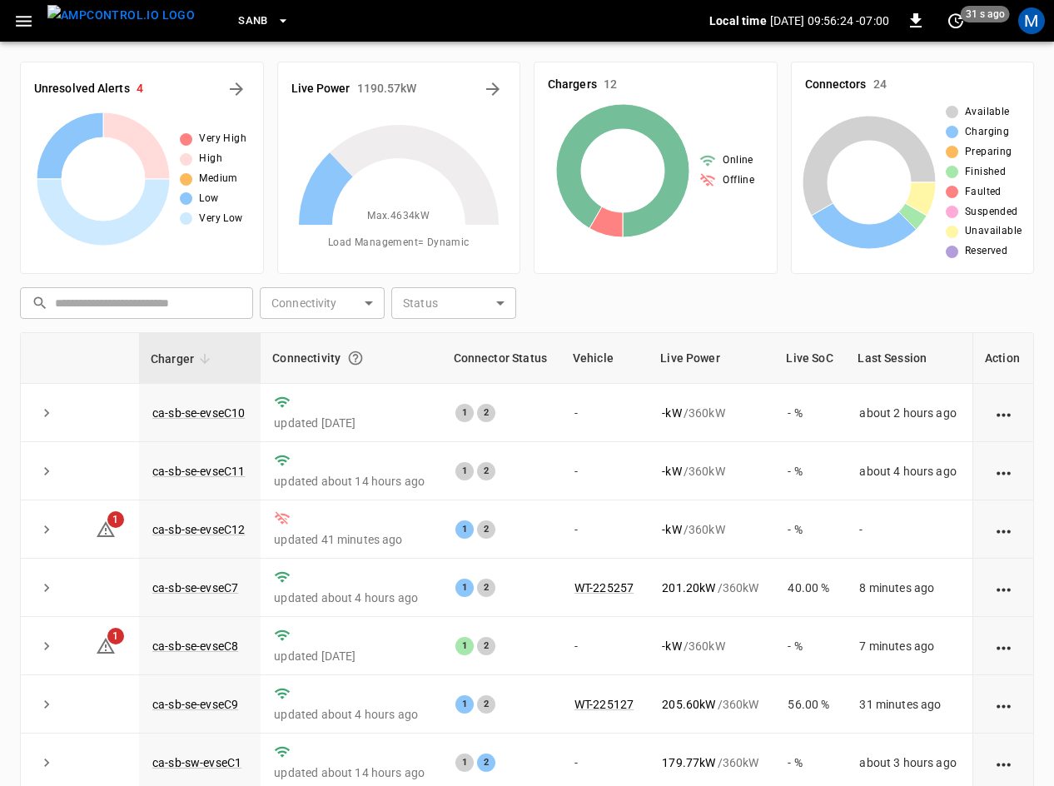 The height and width of the screenshot is (786, 1054). I want to click on a: WT-225257, so click(604, 588).